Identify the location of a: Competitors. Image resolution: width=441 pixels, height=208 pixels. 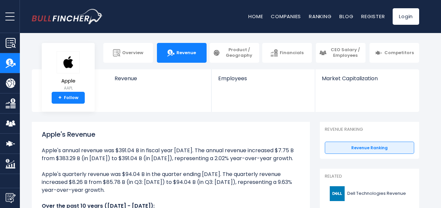
(394, 53).